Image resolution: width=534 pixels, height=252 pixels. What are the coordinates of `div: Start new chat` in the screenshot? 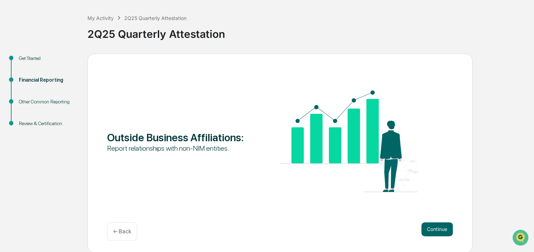 It's located at (69, 57).